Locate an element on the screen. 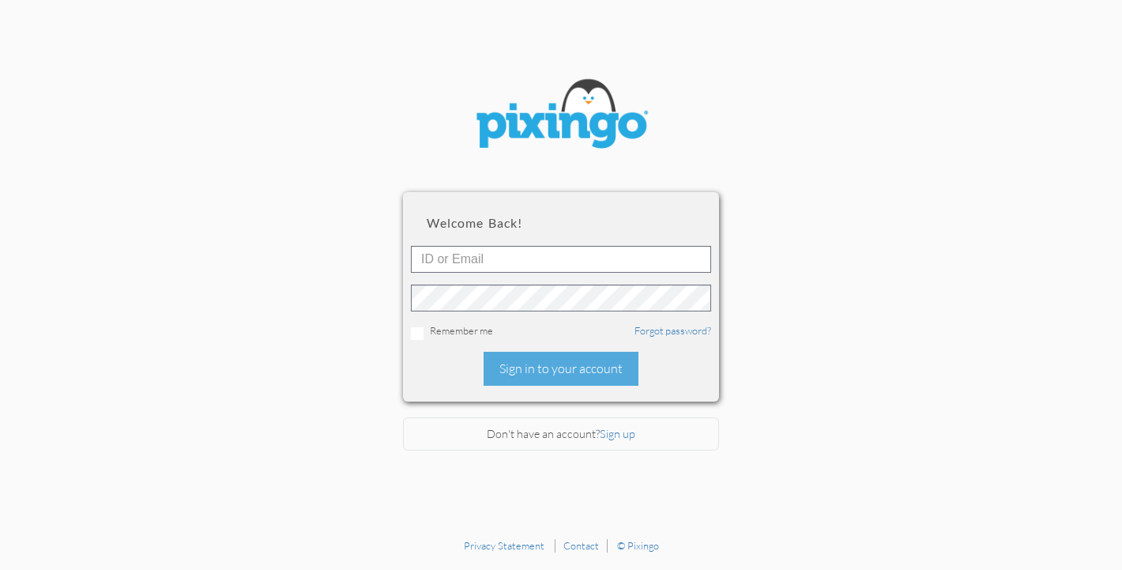 The width and height of the screenshot is (1122, 570). a: Sign up is located at coordinates (617, 433).